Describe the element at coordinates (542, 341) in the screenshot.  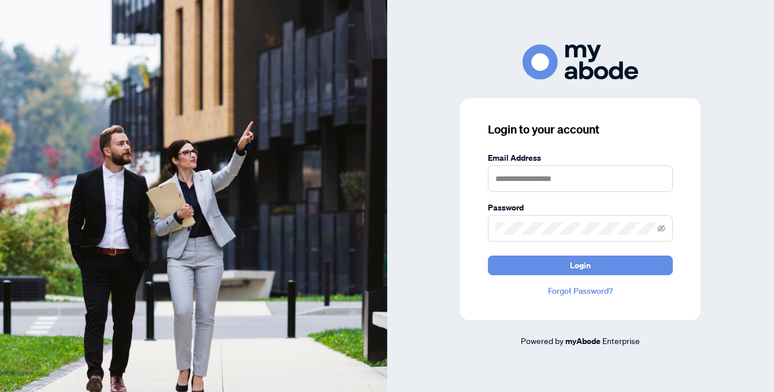
I see `span: Powered by` at that location.